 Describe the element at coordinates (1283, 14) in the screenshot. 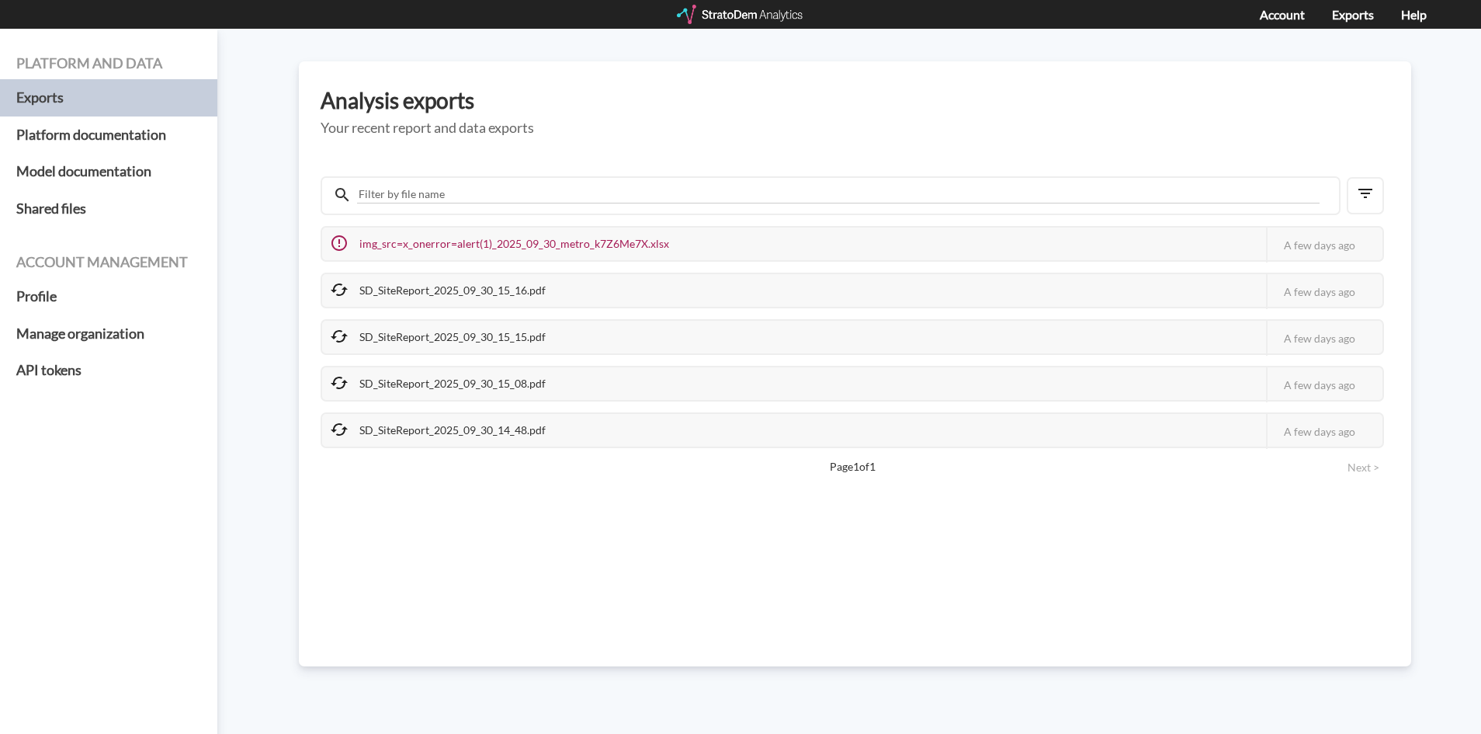

I see `a: Account` at that location.